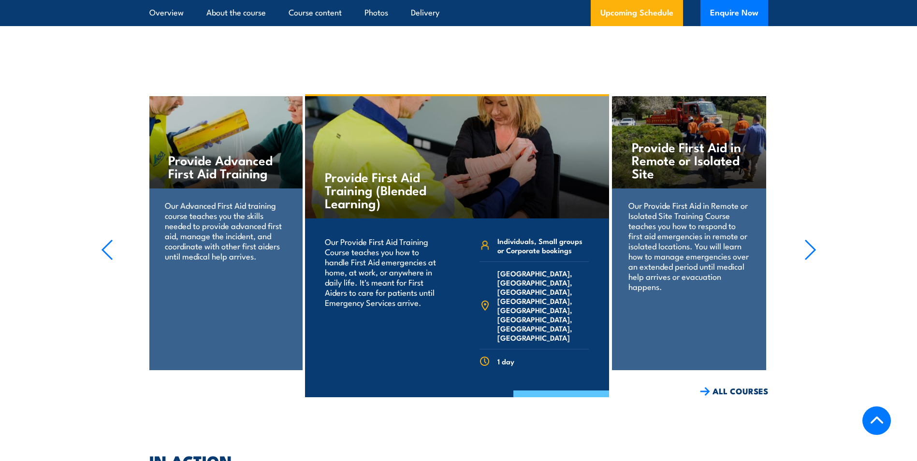 The height and width of the screenshot is (461, 917). I want to click on p: Our Provide First Aid Training Course teaches you how to handle First Aid emergencies at home, at..., so click(384, 272).